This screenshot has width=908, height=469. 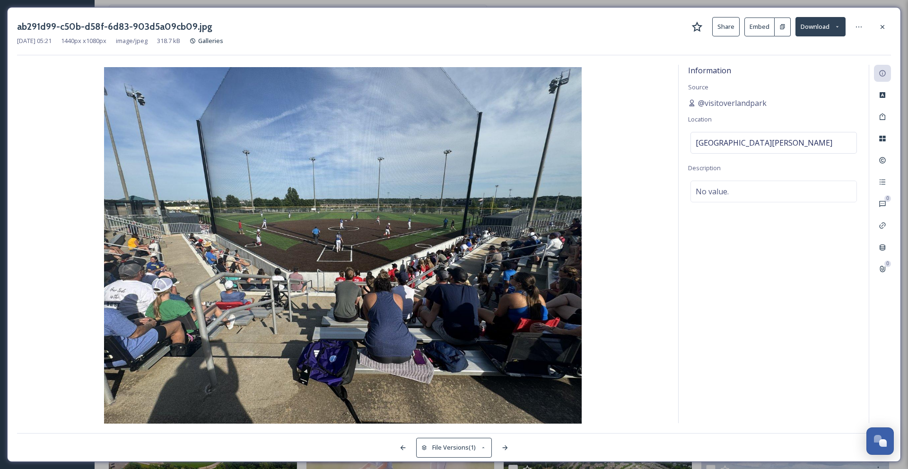 I want to click on span: No value., so click(x=712, y=192).